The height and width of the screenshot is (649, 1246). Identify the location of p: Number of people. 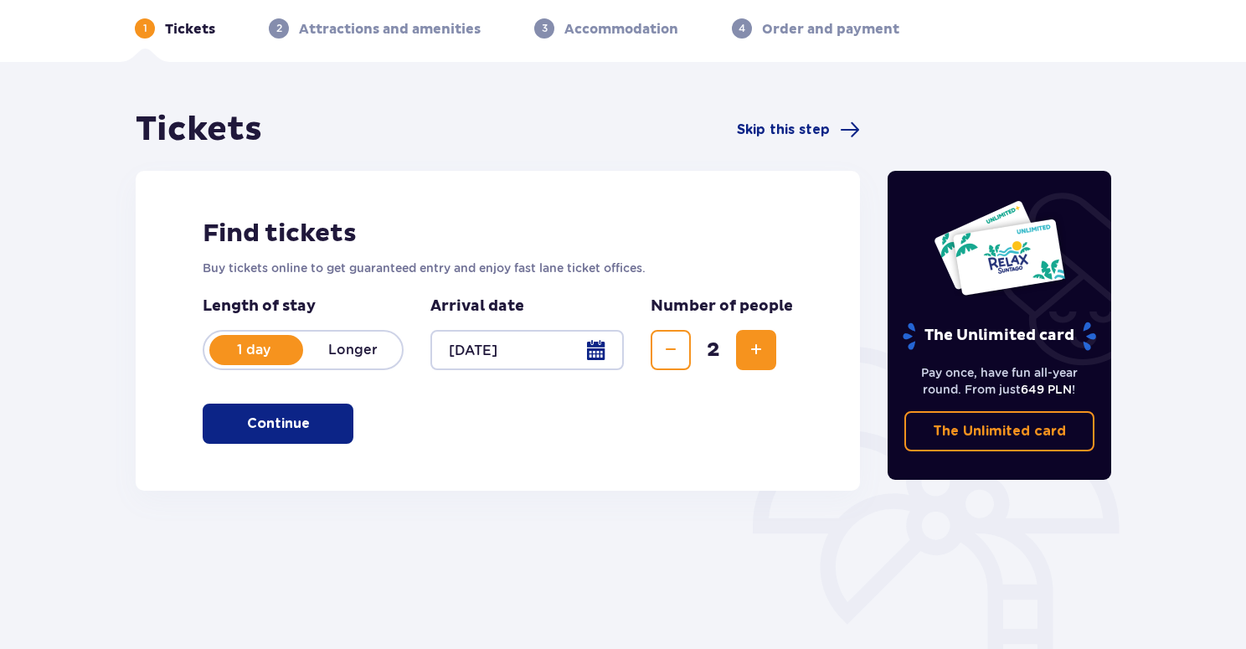
(722, 306).